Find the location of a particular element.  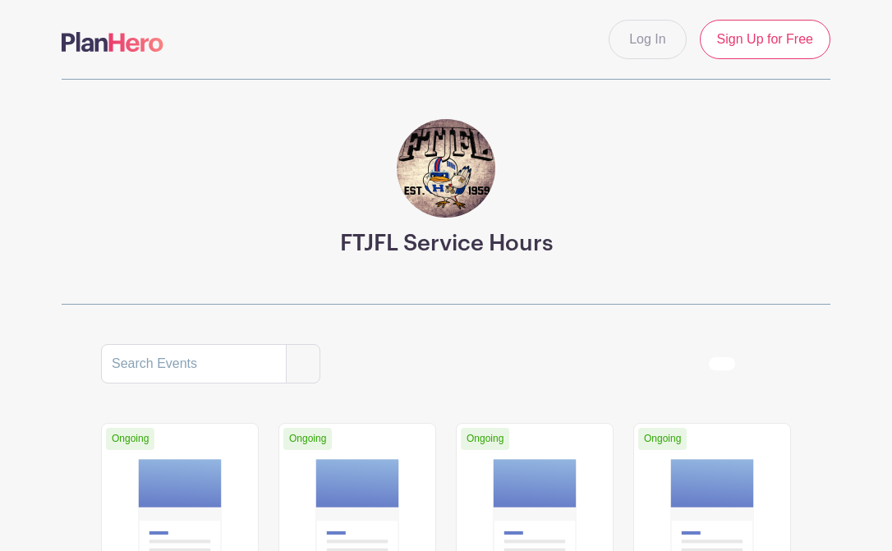

input: Search Events is located at coordinates (194, 364).